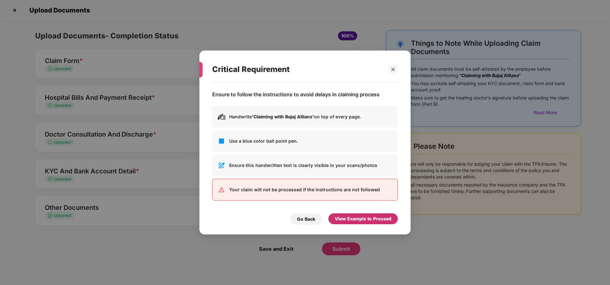  Describe the element at coordinates (298, 69) in the screenshot. I see `div: Critical Requirement` at that location.